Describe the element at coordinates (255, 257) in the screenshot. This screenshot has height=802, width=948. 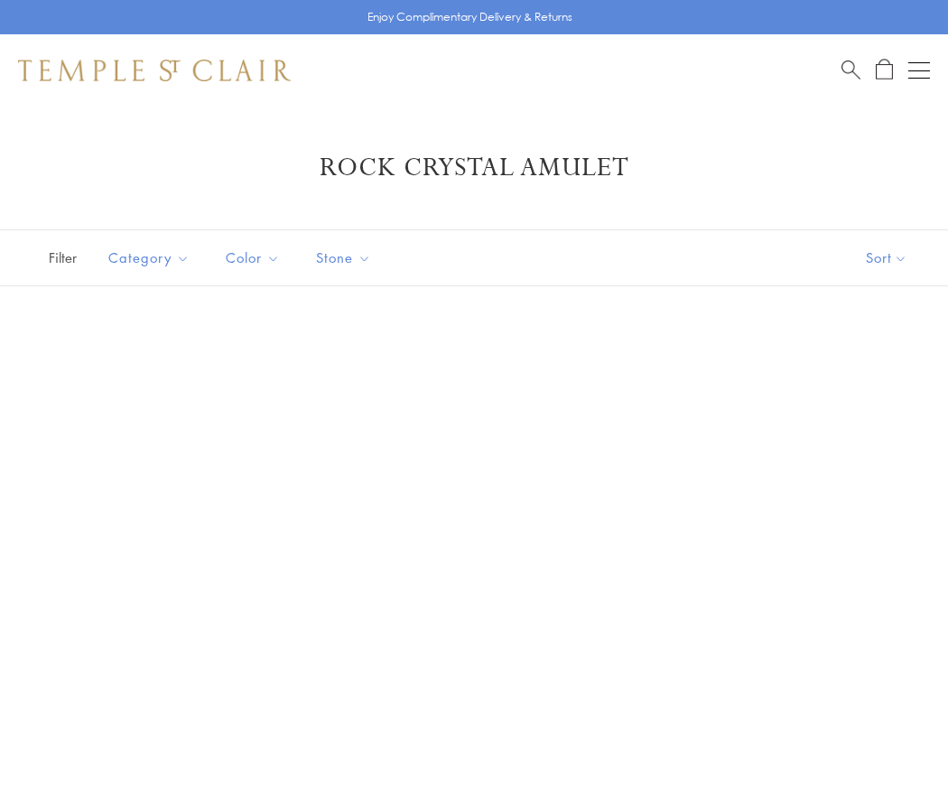
I see `span: Color` at that location.